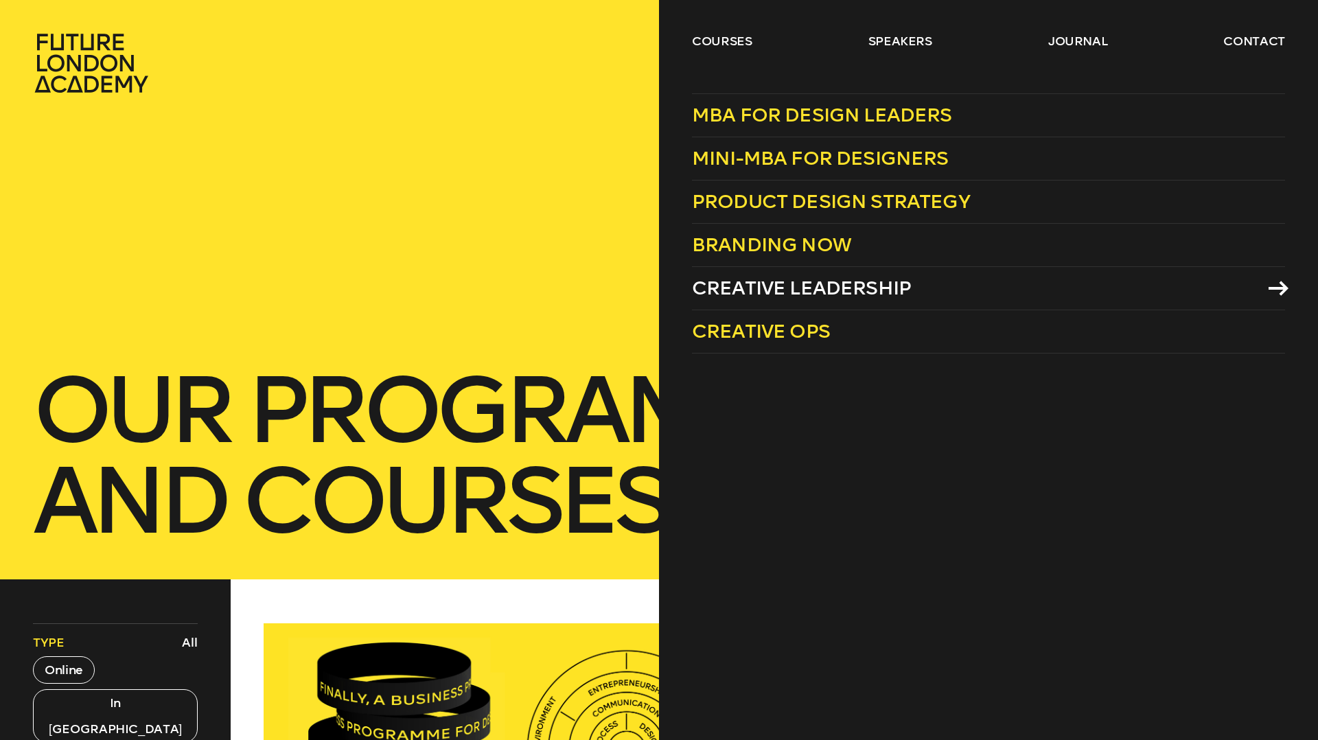 The height and width of the screenshot is (740, 1318). I want to click on a: Mini-MBA for Designers, so click(988, 159).